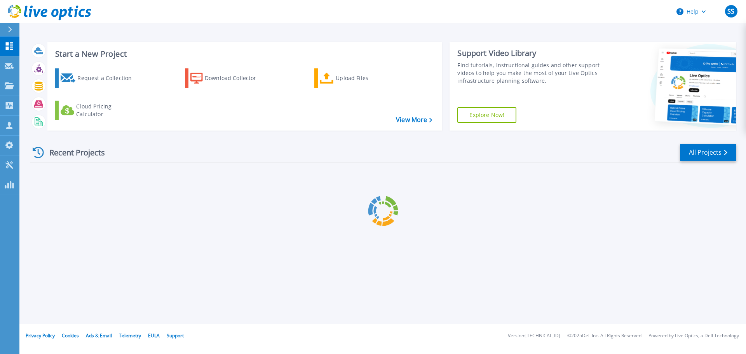 This screenshot has height=354, width=746. What do you see at coordinates (357, 78) in the screenshot?
I see `a: Upload Files` at bounding box center [357, 78].